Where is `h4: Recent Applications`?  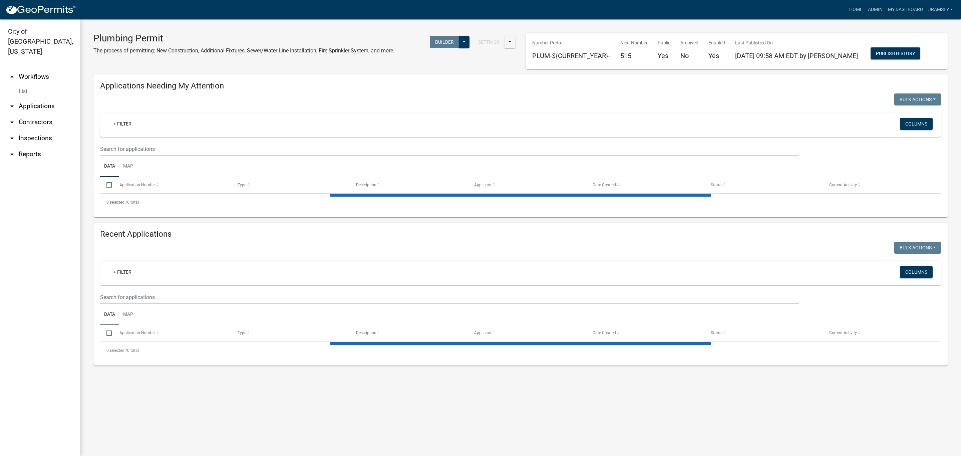
h4: Recent Applications is located at coordinates (521, 234).